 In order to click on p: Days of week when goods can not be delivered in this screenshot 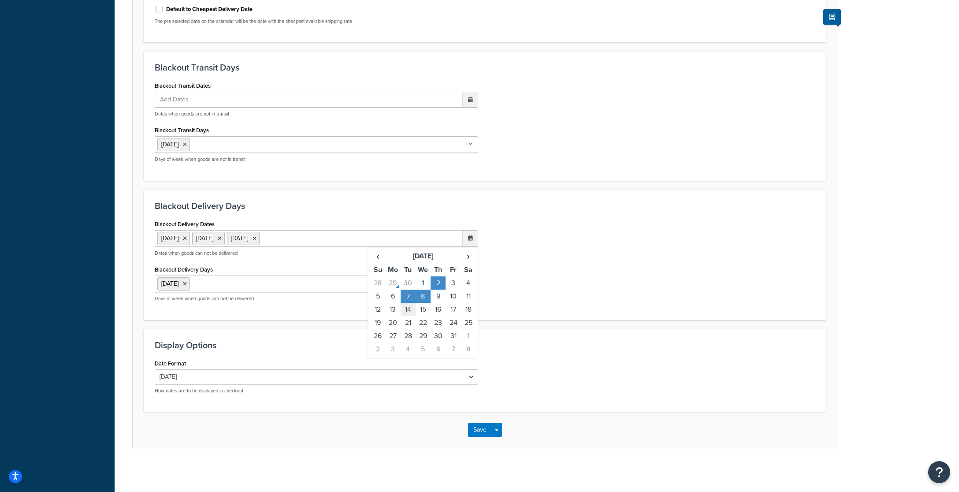, I will do `click(316, 298)`.